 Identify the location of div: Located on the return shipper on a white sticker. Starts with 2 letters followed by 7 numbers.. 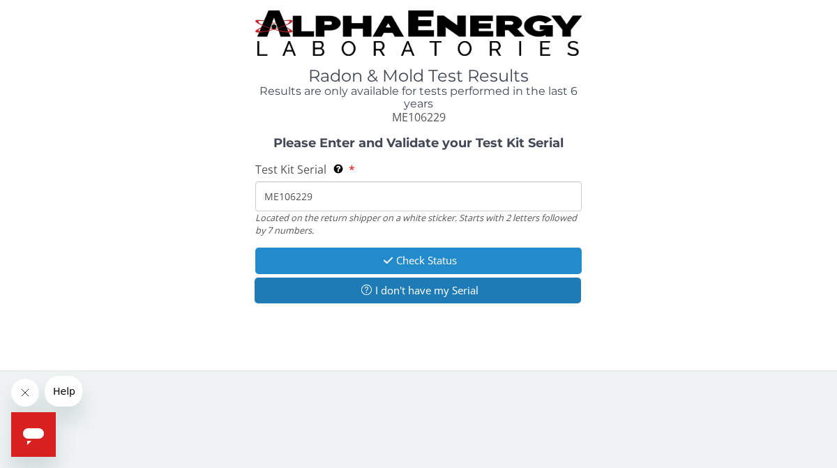
(419, 224).